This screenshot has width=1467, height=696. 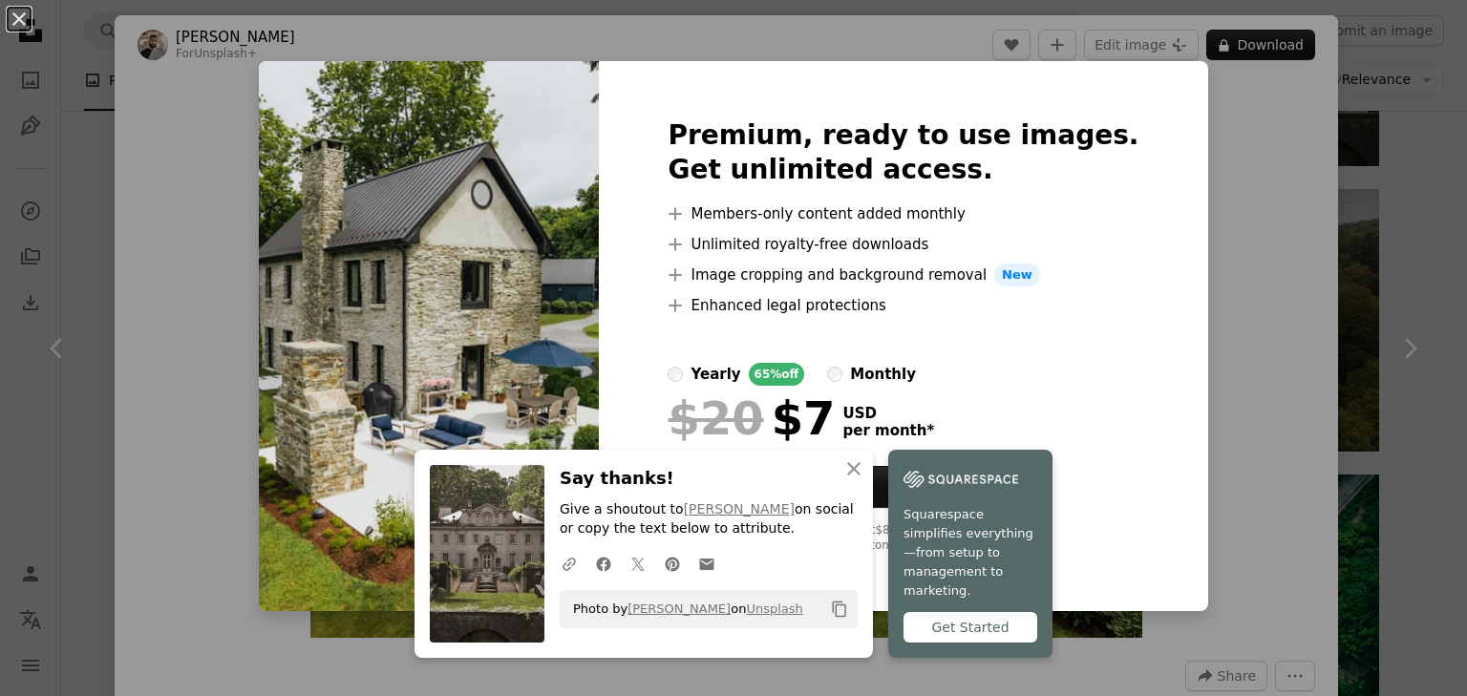 What do you see at coordinates (903, 306) in the screenshot?
I see `li: Enhanced legal protections` at bounding box center [903, 306].